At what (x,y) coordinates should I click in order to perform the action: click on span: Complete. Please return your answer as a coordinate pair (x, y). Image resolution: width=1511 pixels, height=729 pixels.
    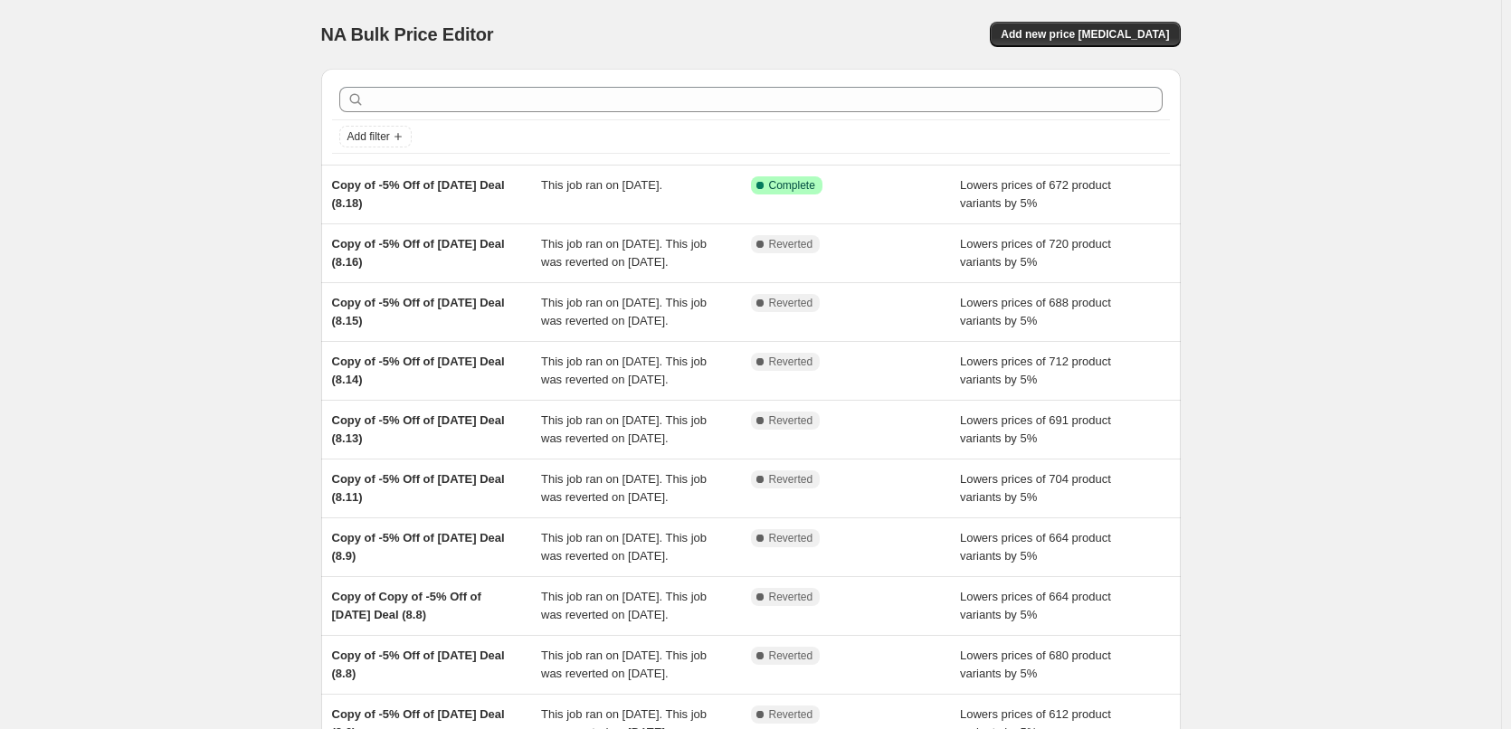
    Looking at the image, I should click on (792, 185).